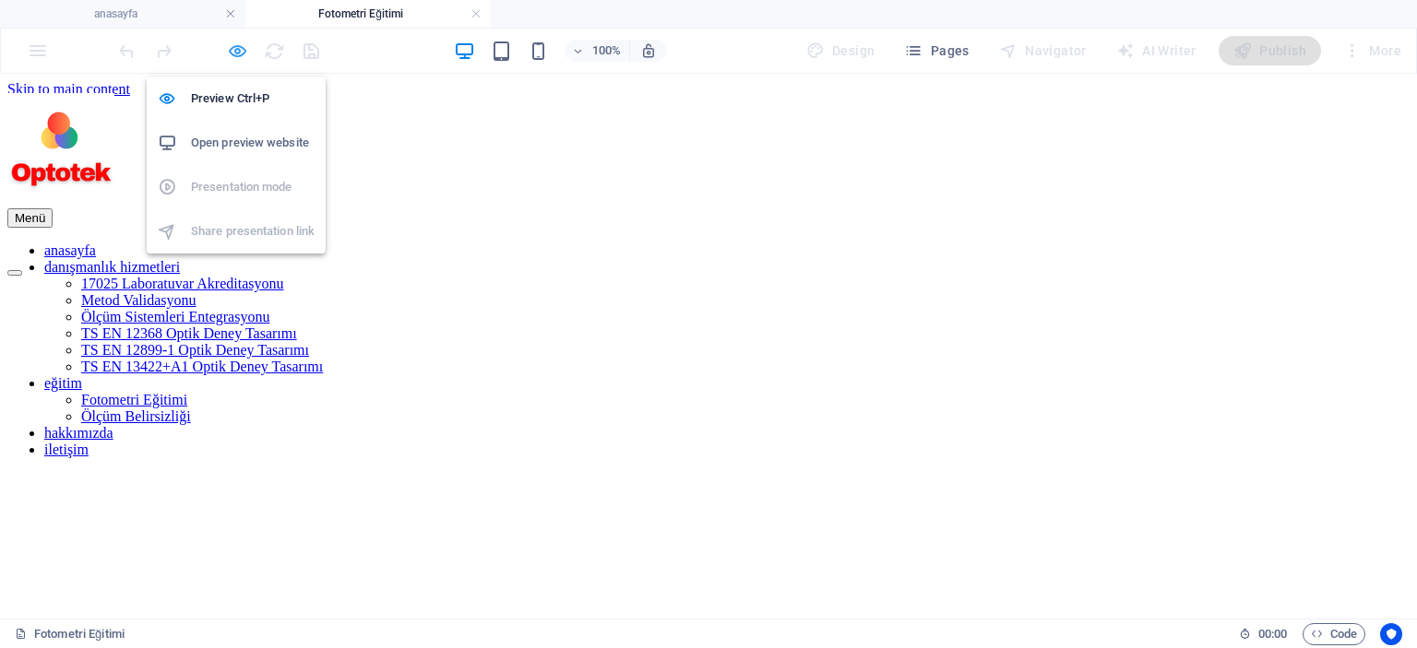 The height and width of the screenshot is (648, 1417). Describe the element at coordinates (1272, 635) in the screenshot. I see `span: 00 00` at that location.